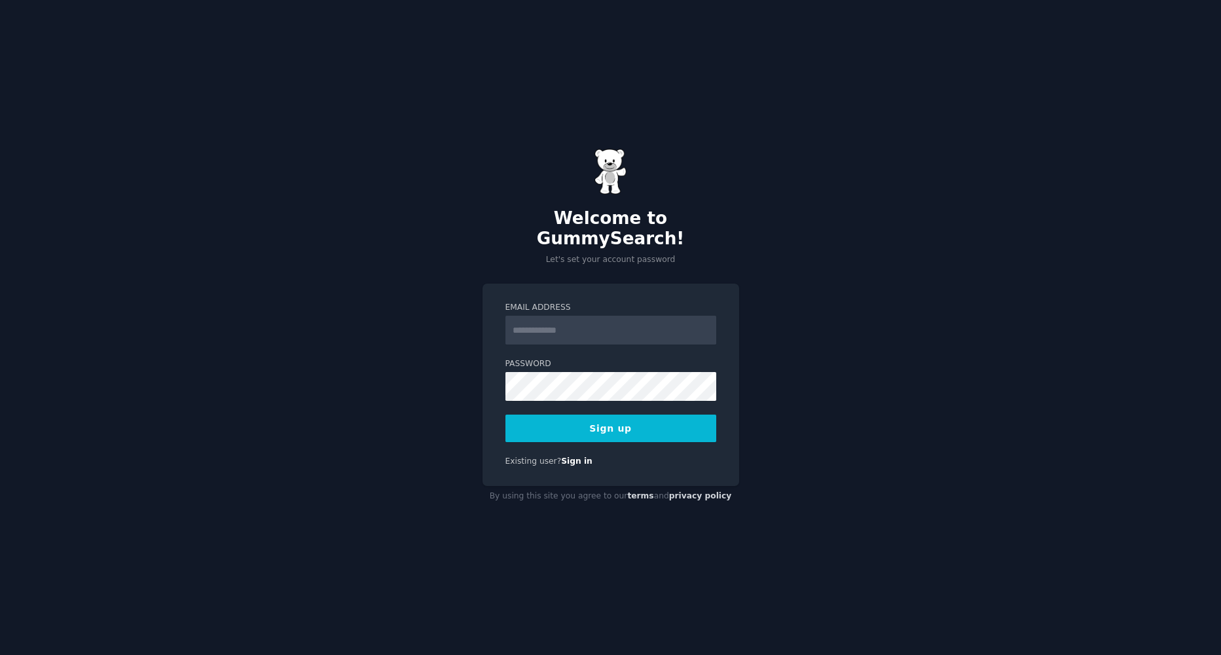 The width and height of the screenshot is (1221, 655). I want to click on div: By using this site you agree to our and, so click(611, 496).